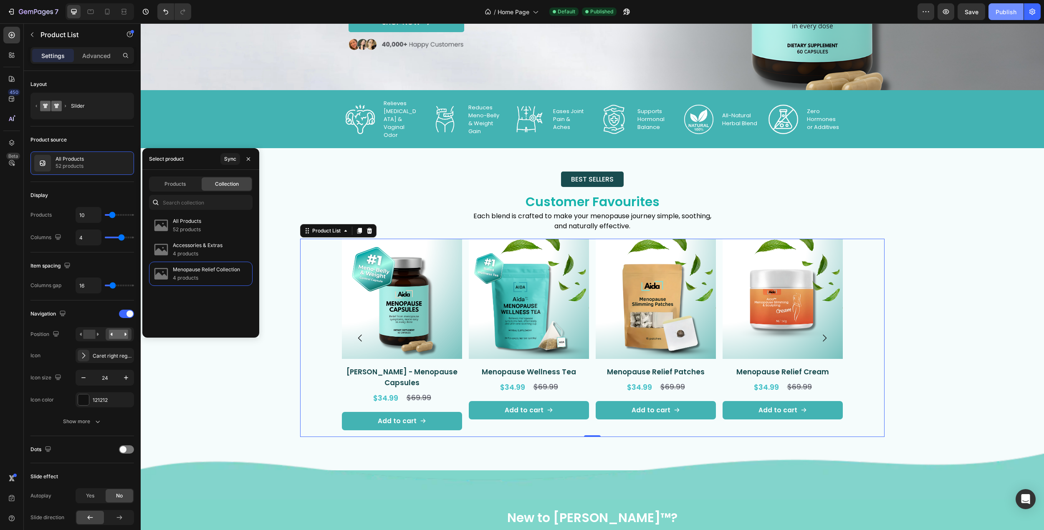 The width and height of the screenshot is (1044, 530). What do you see at coordinates (186, 207) in the screenshot?
I see `div: Product List` at bounding box center [186, 207].